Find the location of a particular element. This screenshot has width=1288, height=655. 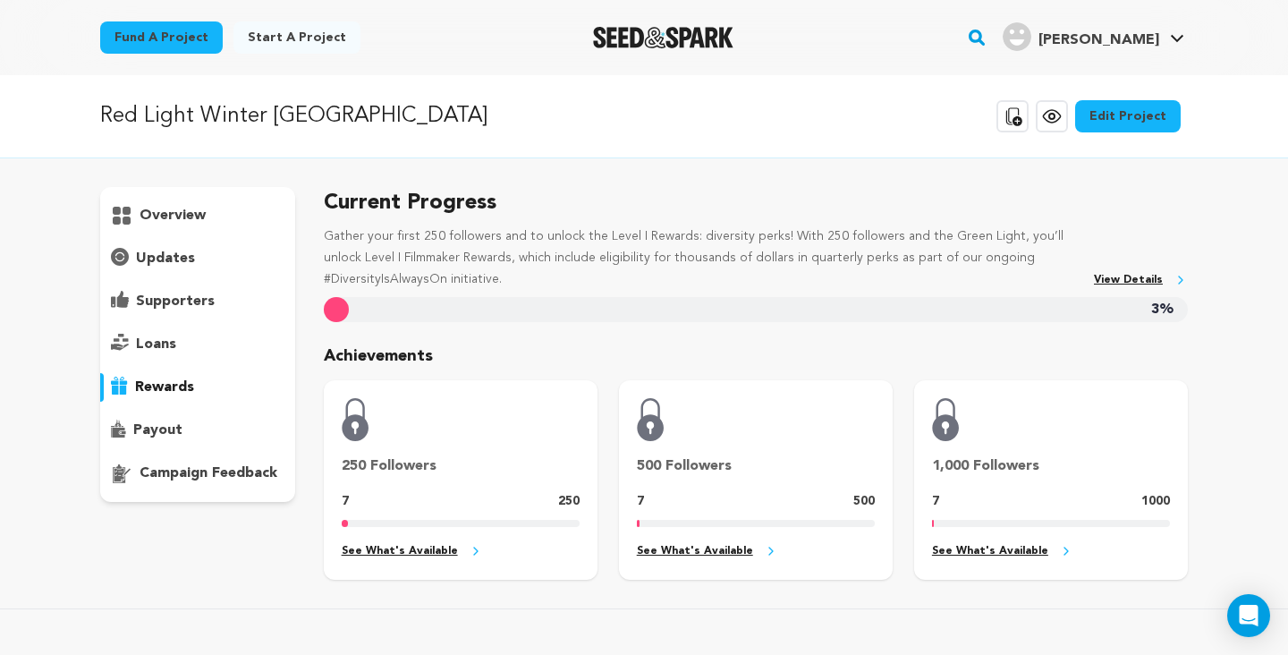

p: 250 Followers is located at coordinates (461, 466).